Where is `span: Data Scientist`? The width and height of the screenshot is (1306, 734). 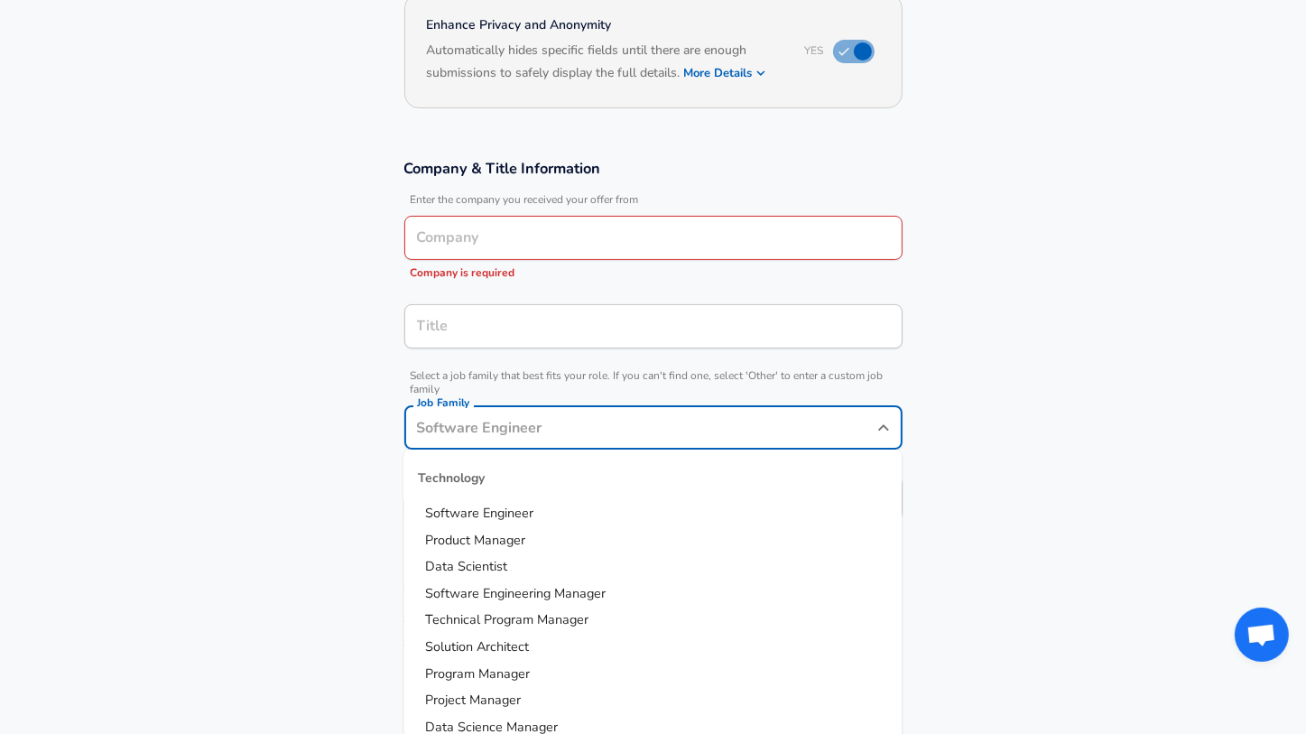 span: Data Scientist is located at coordinates (466, 566).